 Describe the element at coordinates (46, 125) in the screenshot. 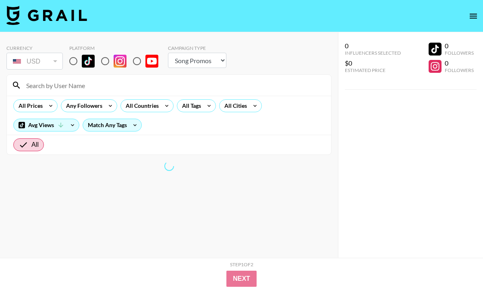

I see `div: Avg Views` at that location.